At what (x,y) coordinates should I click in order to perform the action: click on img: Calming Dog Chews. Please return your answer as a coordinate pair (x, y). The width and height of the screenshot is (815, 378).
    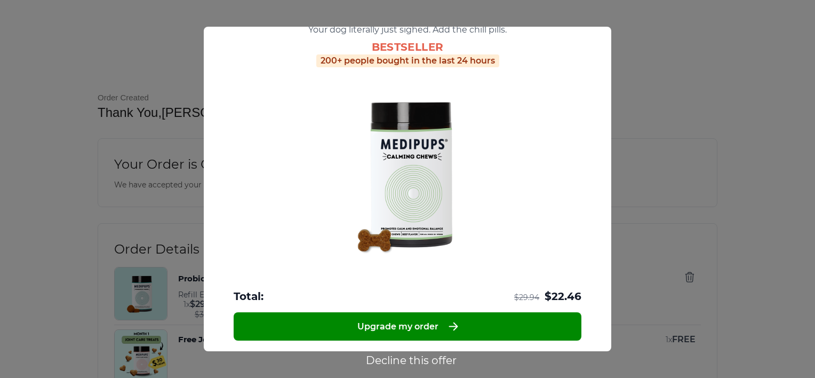
    Looking at the image, I should click on (407, 174).